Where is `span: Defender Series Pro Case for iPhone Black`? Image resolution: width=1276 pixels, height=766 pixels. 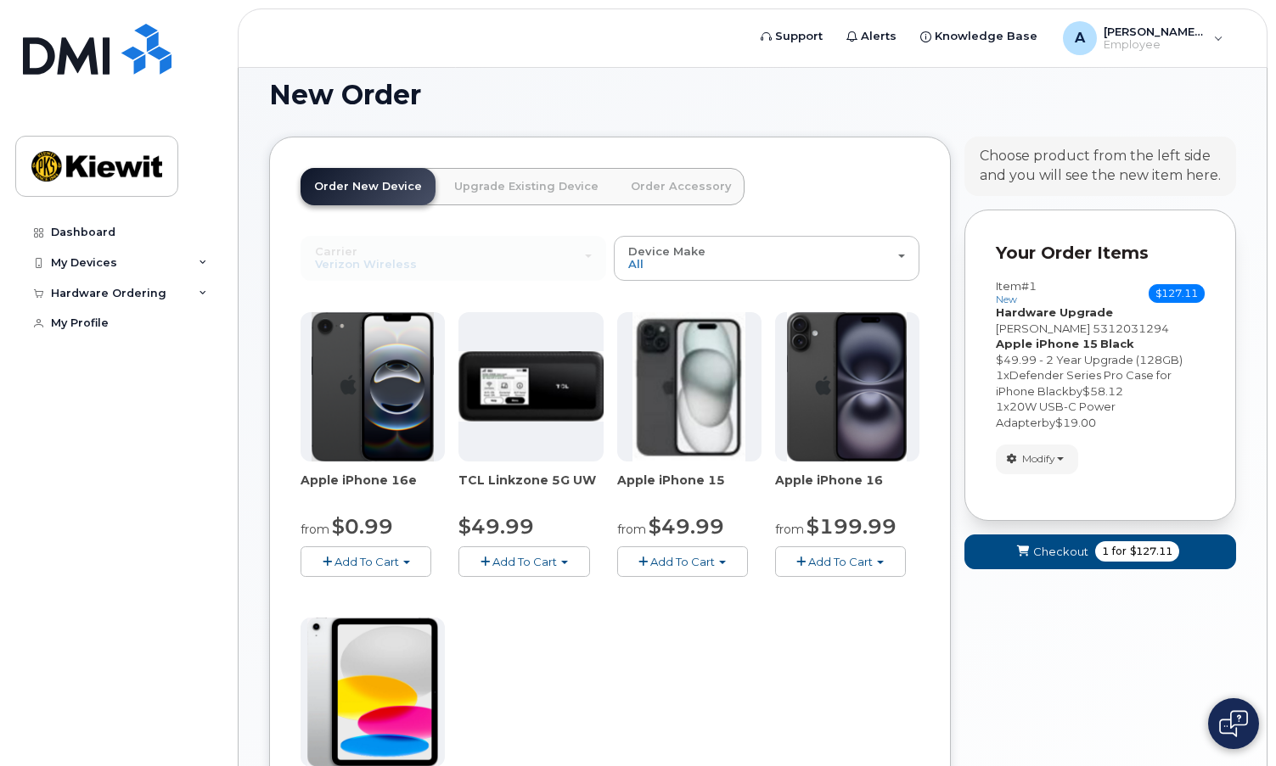 span: Defender Series Pro Case for iPhone Black is located at coordinates (1083, 383).